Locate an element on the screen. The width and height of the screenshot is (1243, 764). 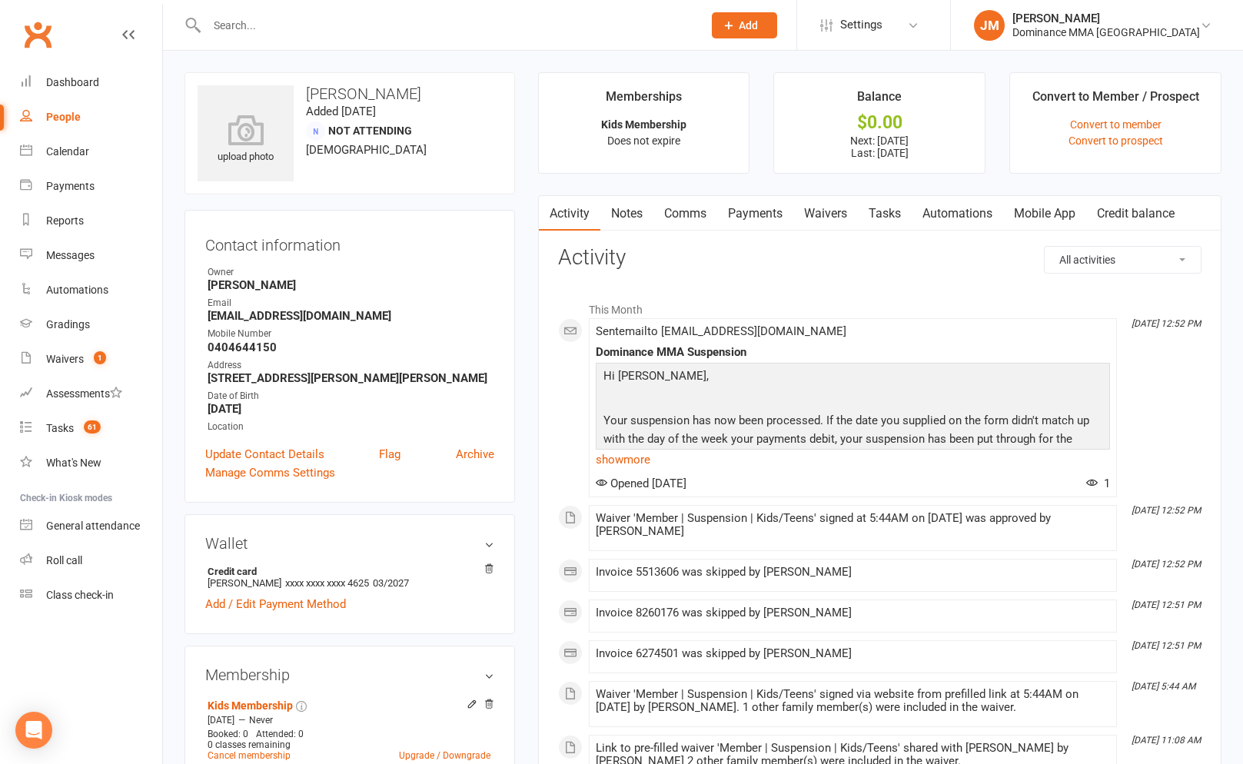
span: Add is located at coordinates (748, 25).